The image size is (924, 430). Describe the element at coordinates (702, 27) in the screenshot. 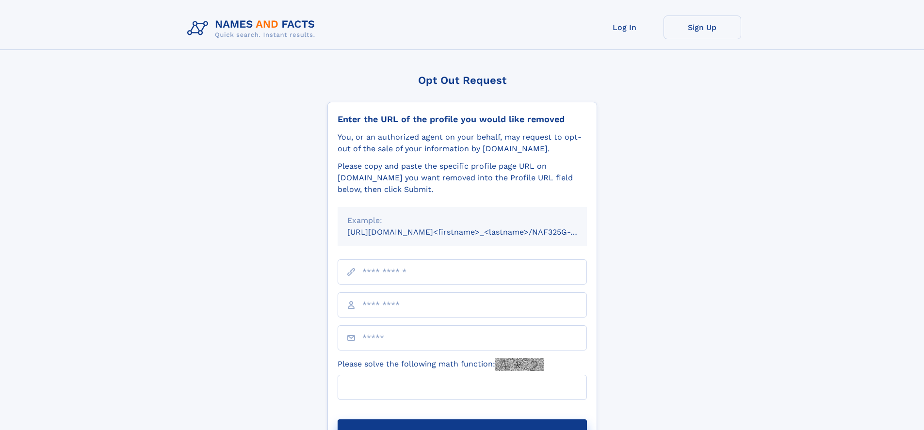

I see `a: Sign Up` at that location.